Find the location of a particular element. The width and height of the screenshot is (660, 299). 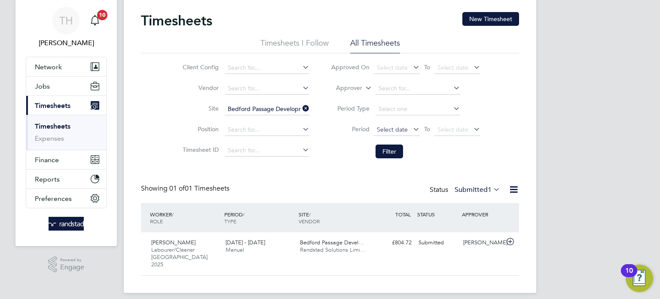

input: Select one is located at coordinates (418, 109).